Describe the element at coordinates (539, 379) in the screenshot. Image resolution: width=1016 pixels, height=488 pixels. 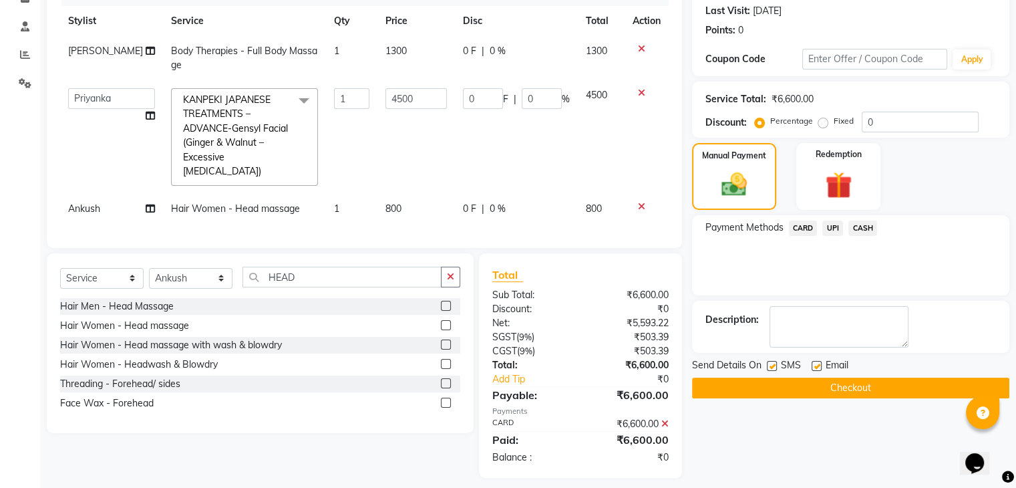
I see `a: Add Tip` at that location.